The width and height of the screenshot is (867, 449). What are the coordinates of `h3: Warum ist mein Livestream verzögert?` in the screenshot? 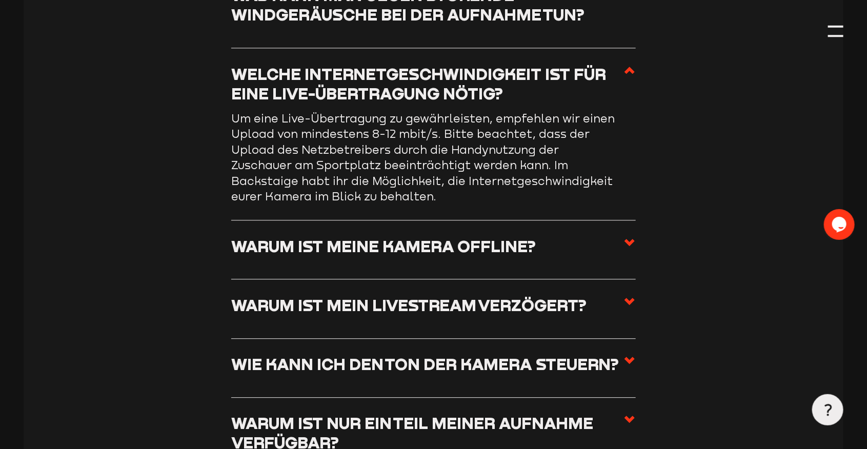 It's located at (409, 305).